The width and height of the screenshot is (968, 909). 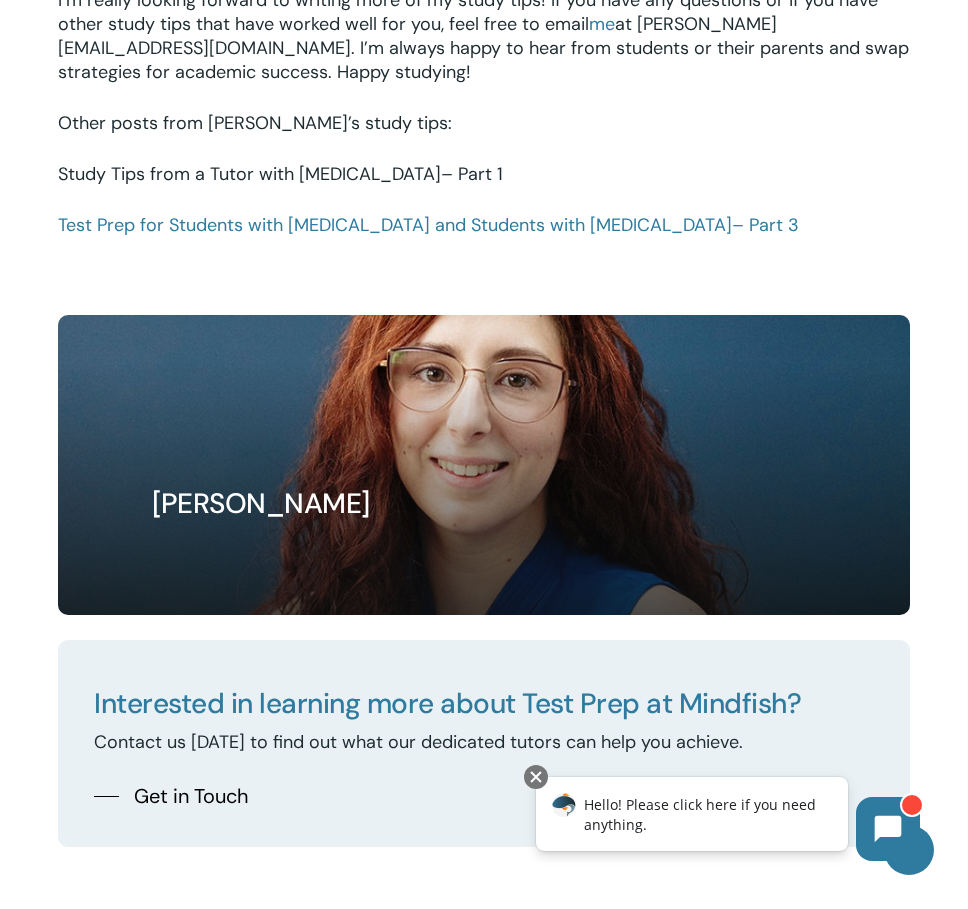 I want to click on span: – Part 3, so click(x=765, y=225).